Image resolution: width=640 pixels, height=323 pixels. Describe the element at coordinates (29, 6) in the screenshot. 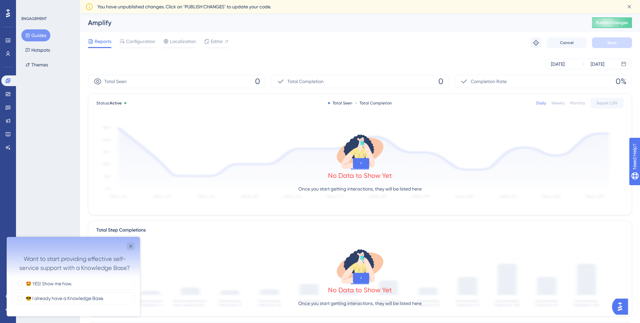

I see `span: Need Help?` at that location.